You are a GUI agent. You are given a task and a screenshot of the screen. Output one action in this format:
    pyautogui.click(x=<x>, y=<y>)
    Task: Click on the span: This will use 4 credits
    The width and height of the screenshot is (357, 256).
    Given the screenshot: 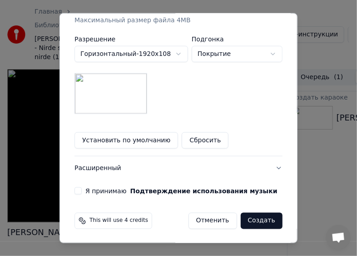 What is the action you would take?
    pyautogui.click(x=119, y=221)
    